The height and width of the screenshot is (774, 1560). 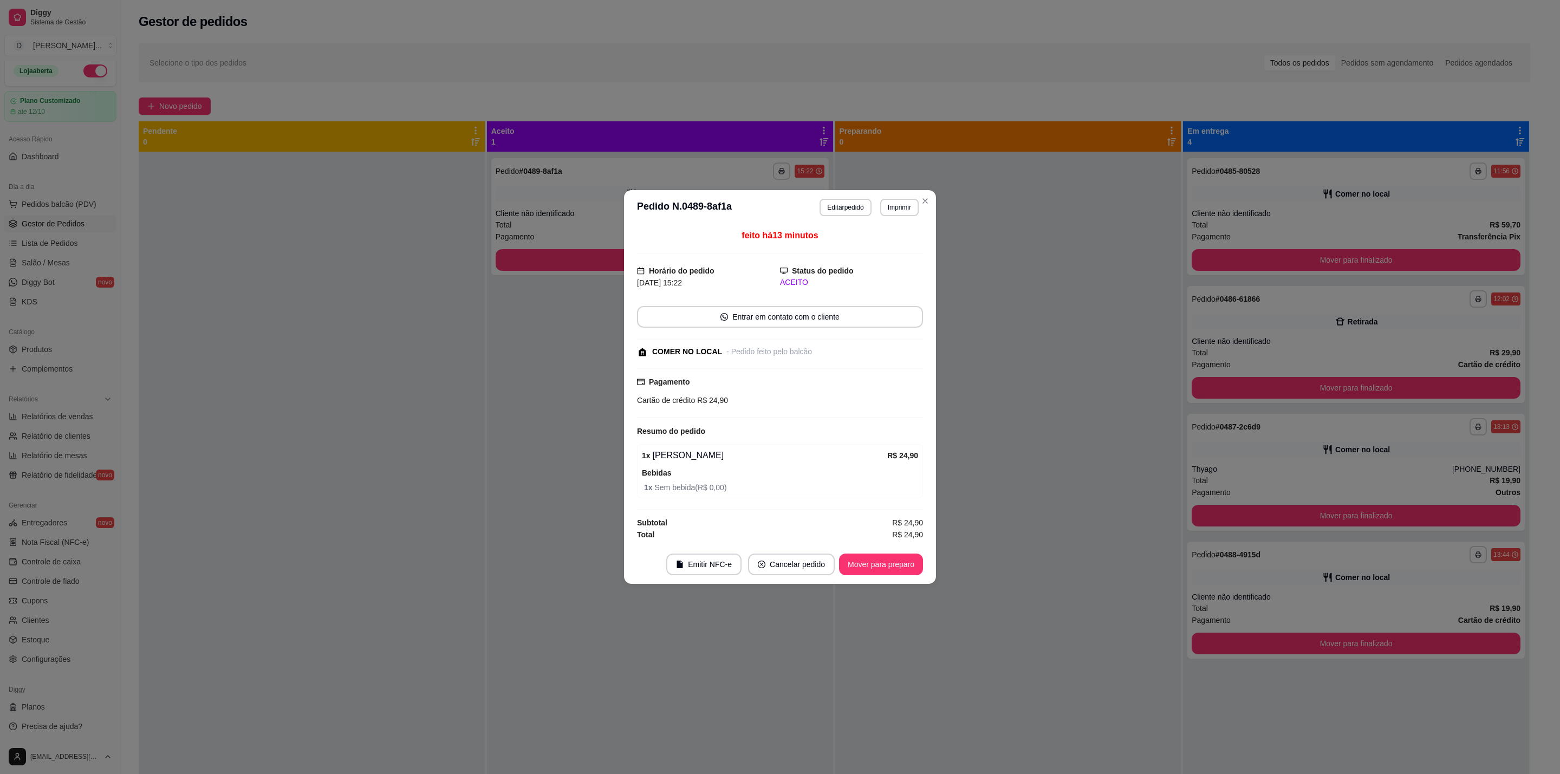 I want to click on span: whats-app, so click(x=724, y=317).